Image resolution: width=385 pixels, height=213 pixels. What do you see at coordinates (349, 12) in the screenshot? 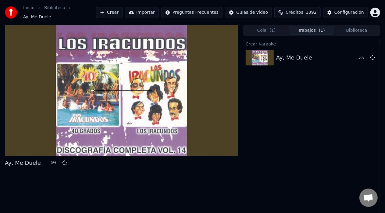
I see `div: Configuración` at bounding box center [349, 12].